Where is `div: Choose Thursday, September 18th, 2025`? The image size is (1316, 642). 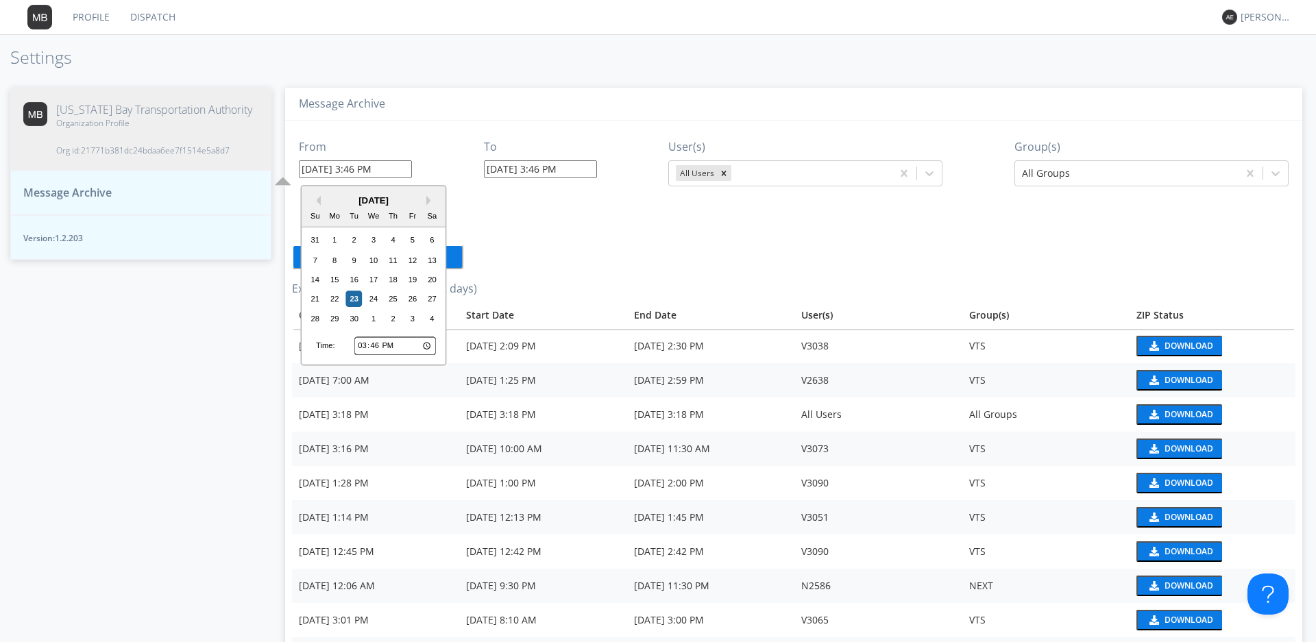 div: Choose Thursday, September 18th, 2025 is located at coordinates (393, 280).